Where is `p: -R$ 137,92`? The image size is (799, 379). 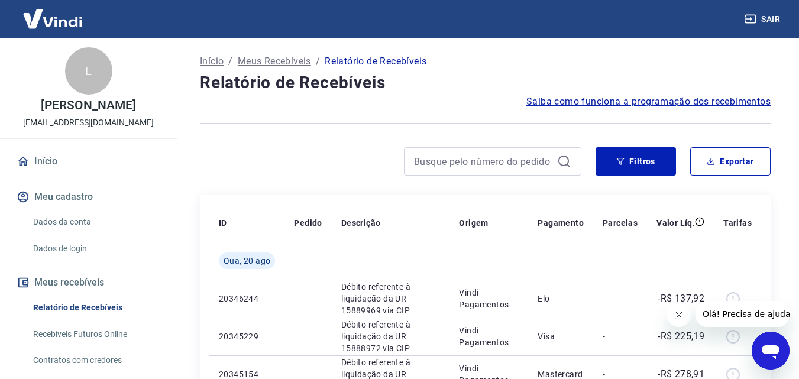 p: -R$ 137,92 is located at coordinates (680, 299).